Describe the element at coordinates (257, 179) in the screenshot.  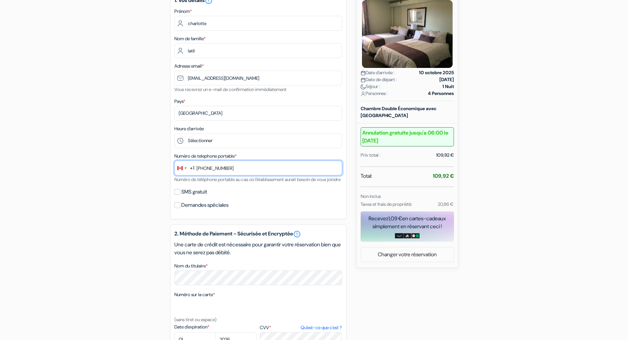
I see `small: Numéro de téléphone portable au cas où l'établissement aurait besoin de vous joindre` at that location.